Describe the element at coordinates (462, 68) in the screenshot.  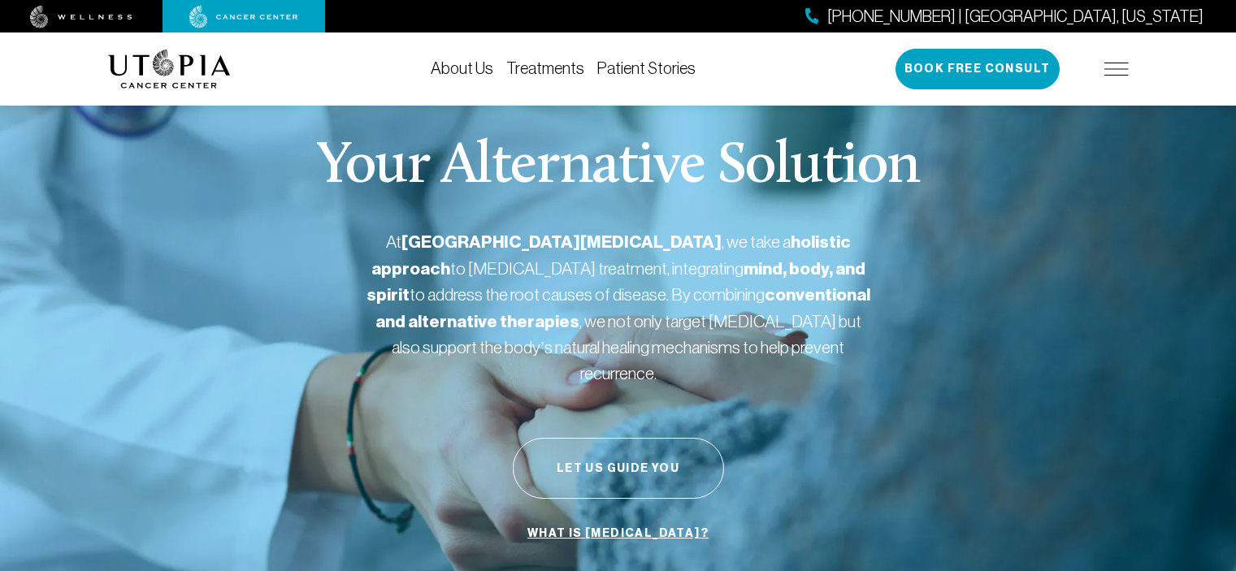
I see `a: About Us` at that location.